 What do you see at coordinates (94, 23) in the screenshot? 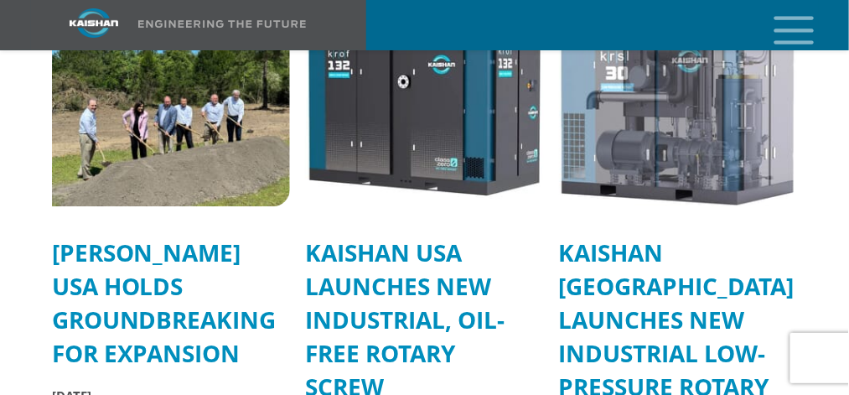
I see `img: kaishan logo` at bounding box center [94, 23].